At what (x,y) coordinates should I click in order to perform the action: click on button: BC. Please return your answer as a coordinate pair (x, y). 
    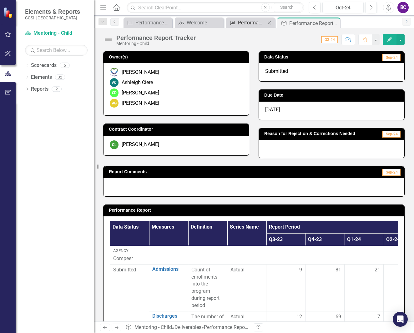
    Looking at the image, I should click on (403, 8).